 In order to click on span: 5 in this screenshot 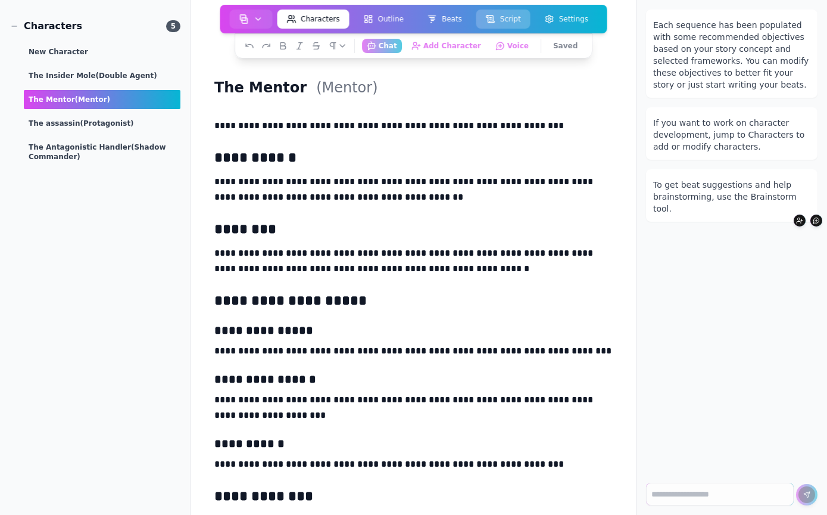, I will do `click(173, 26)`.